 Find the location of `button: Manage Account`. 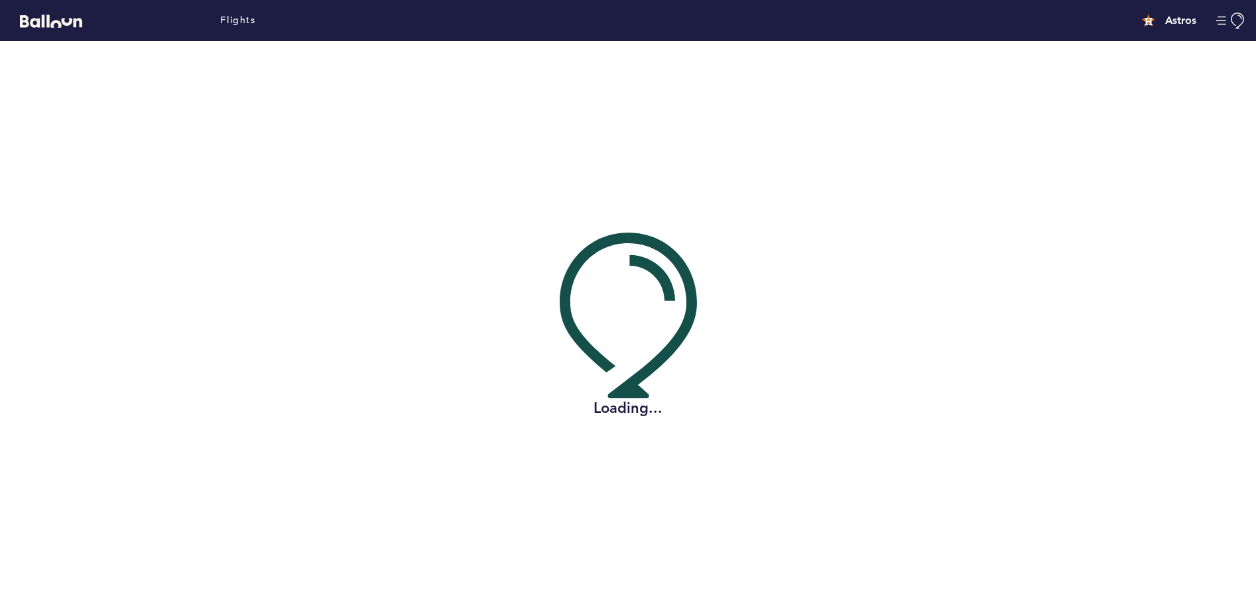

button: Manage Account is located at coordinates (1231, 21).